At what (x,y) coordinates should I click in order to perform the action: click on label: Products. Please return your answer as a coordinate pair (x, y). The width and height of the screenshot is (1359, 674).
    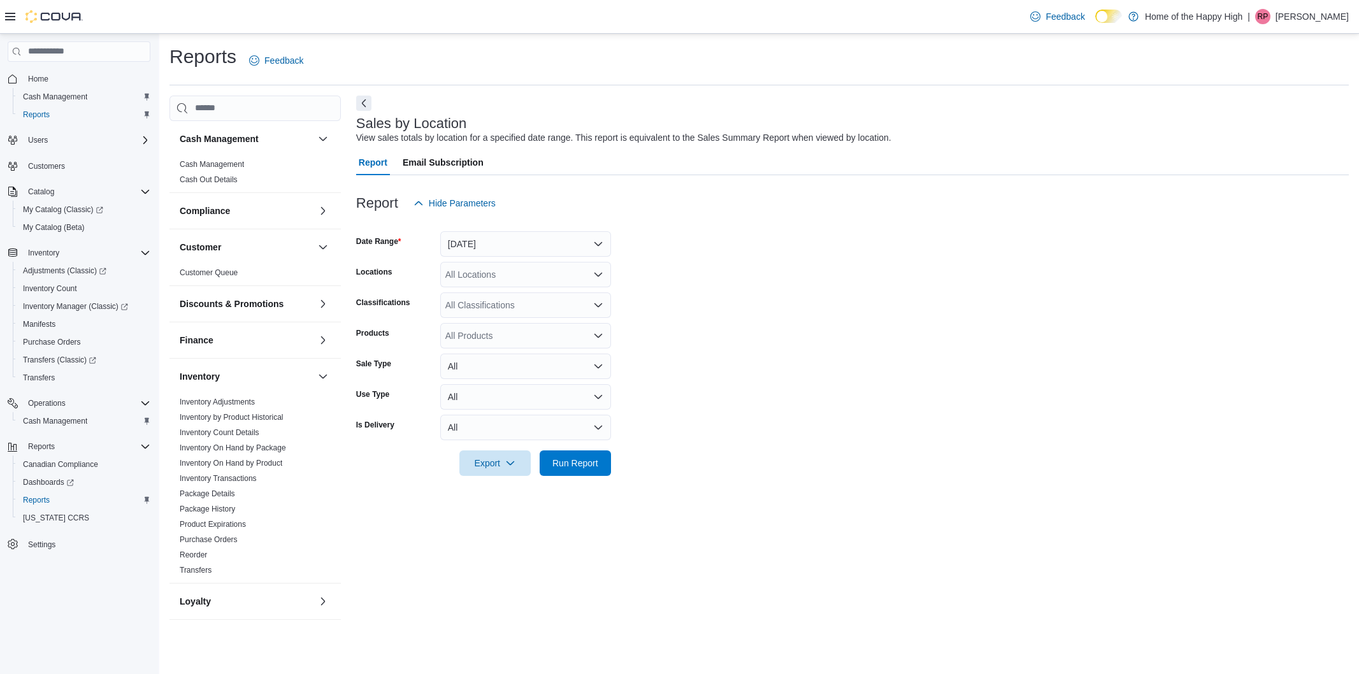
    Looking at the image, I should click on (373, 333).